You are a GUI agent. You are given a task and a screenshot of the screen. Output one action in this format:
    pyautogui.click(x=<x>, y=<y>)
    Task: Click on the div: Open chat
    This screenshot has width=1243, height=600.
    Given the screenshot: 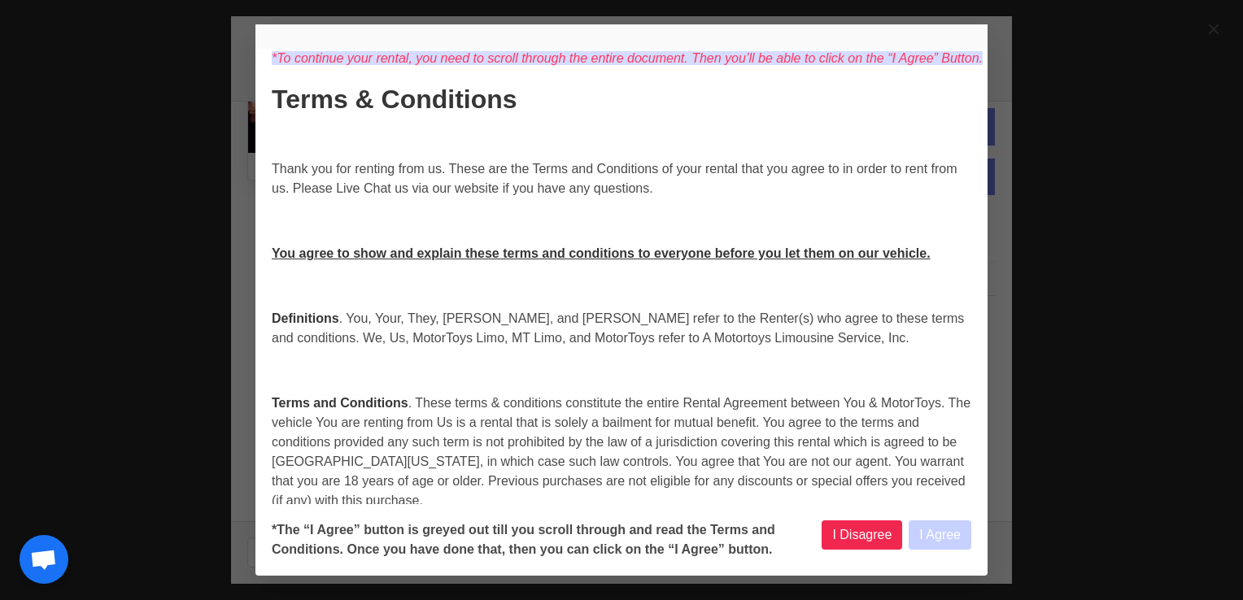 What is the action you would take?
    pyautogui.click(x=44, y=560)
    